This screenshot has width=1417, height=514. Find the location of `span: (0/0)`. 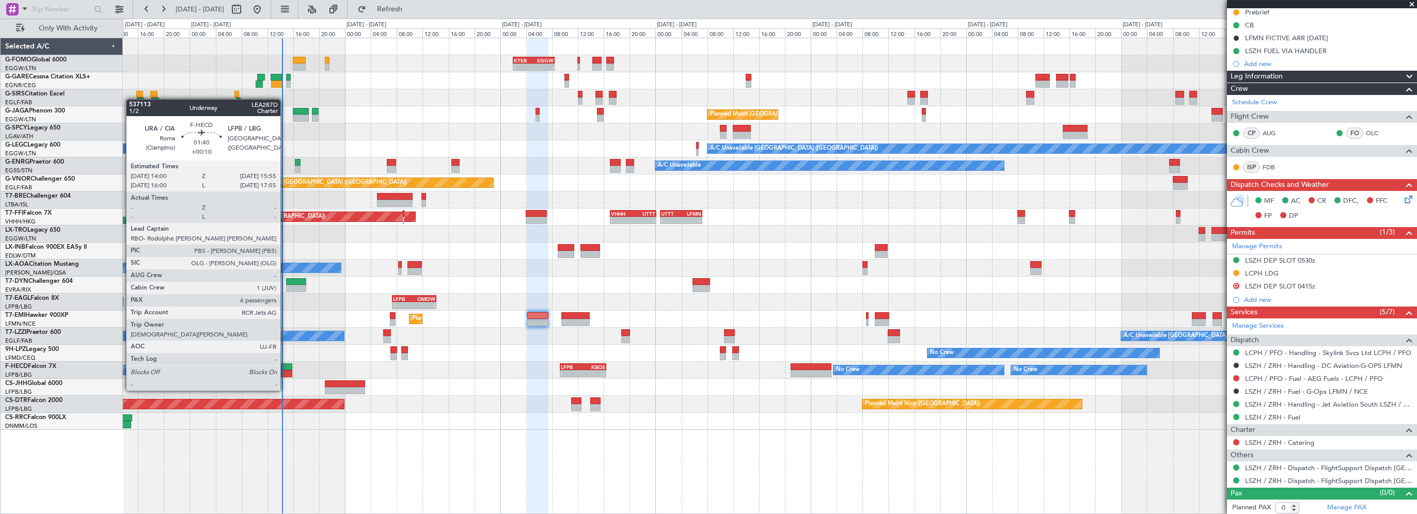

span: (0/0) is located at coordinates (1387, 493).